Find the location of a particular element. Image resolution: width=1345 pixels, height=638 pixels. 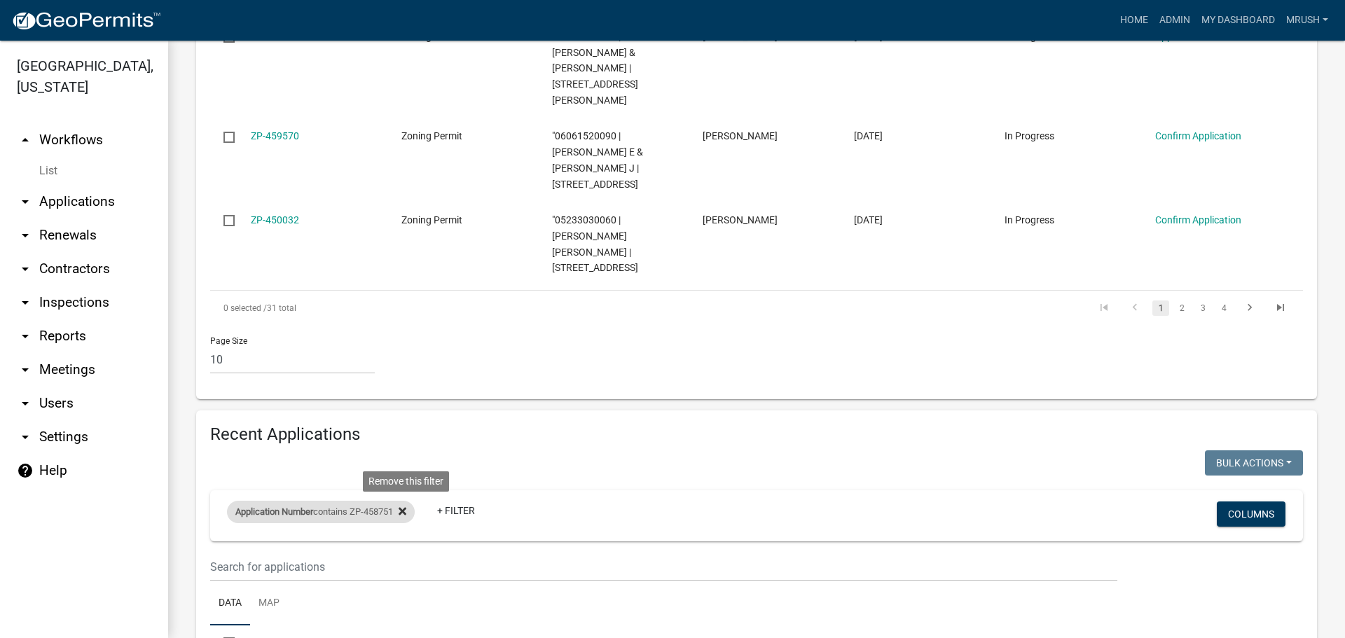

a: ZP-462372 is located at coordinates (275, 36).